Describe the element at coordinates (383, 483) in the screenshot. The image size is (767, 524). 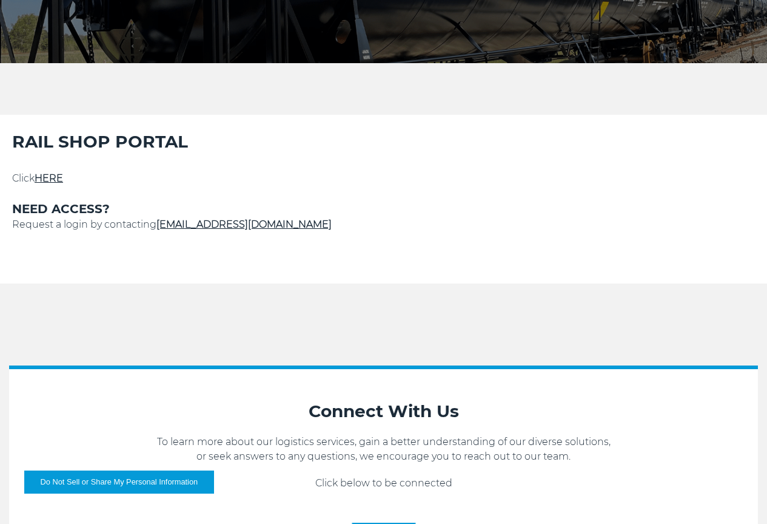
I see `p: Click below to be connected` at that location.